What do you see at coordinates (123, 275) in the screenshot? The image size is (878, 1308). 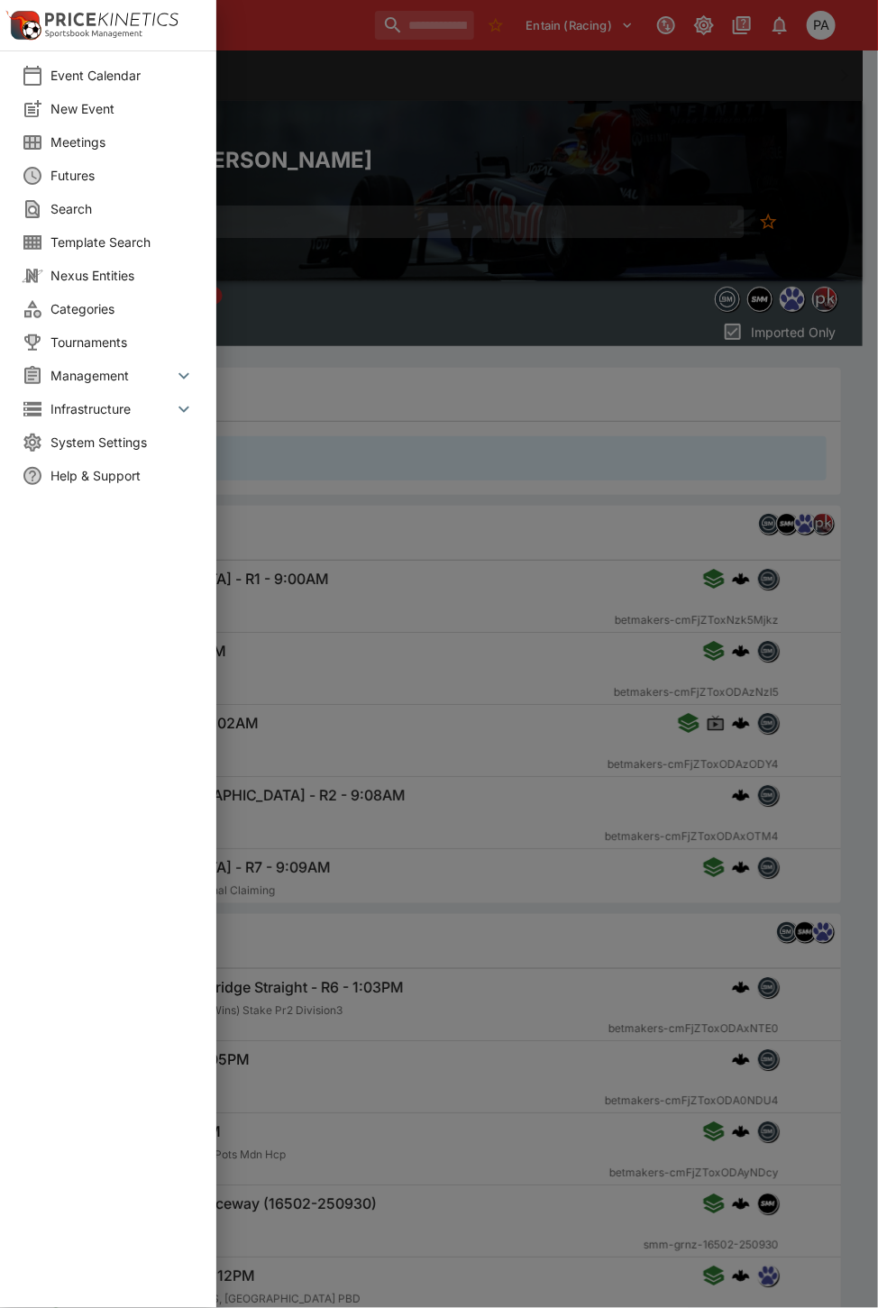 I see `span: Nexus Entities` at bounding box center [123, 275].